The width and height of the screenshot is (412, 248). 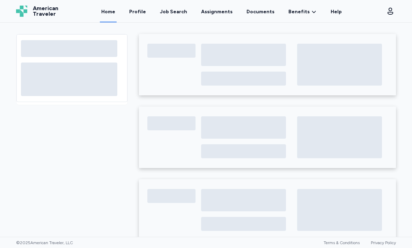 What do you see at coordinates (341, 243) in the screenshot?
I see `a: Terms & Conditions` at bounding box center [341, 243].